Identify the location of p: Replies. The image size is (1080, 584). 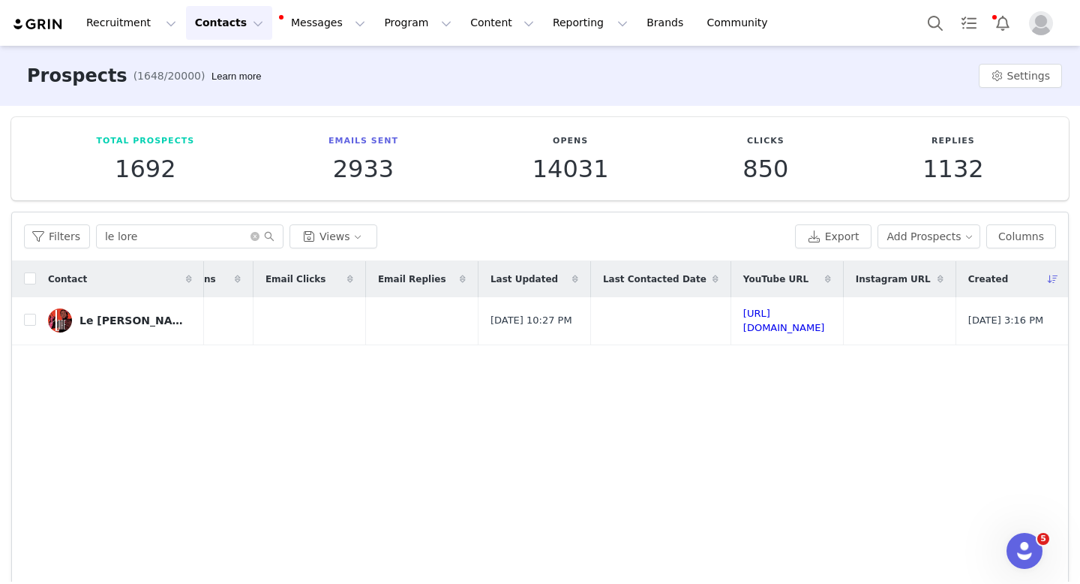
(953, 141).